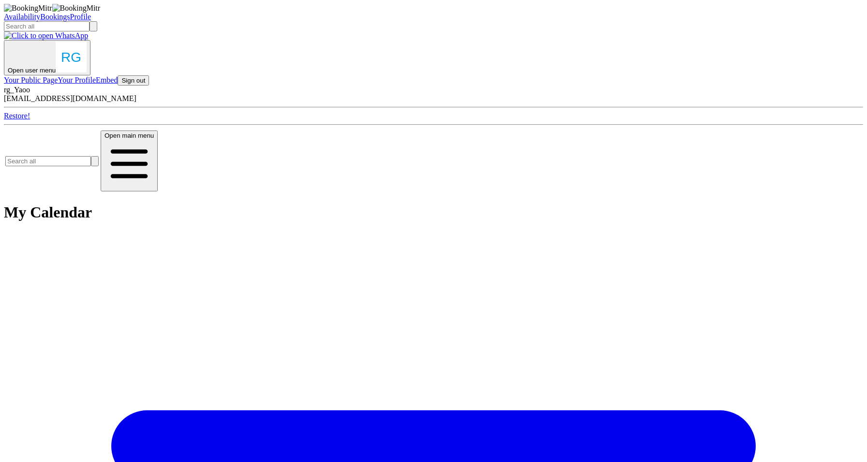  Describe the element at coordinates (129, 135) in the screenshot. I see `span: Open main menu` at that location.